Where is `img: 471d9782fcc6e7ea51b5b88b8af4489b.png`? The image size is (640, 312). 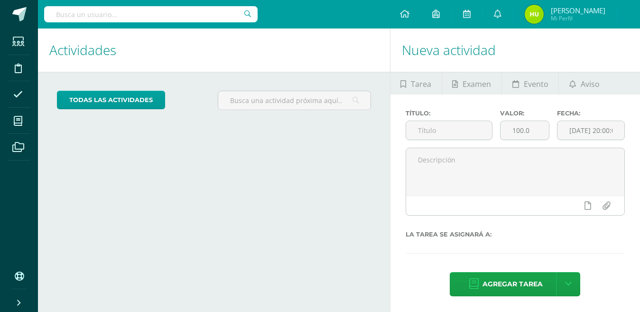
img: 471d9782fcc6e7ea51b5b88b8af4489b.png is located at coordinates (534, 14).